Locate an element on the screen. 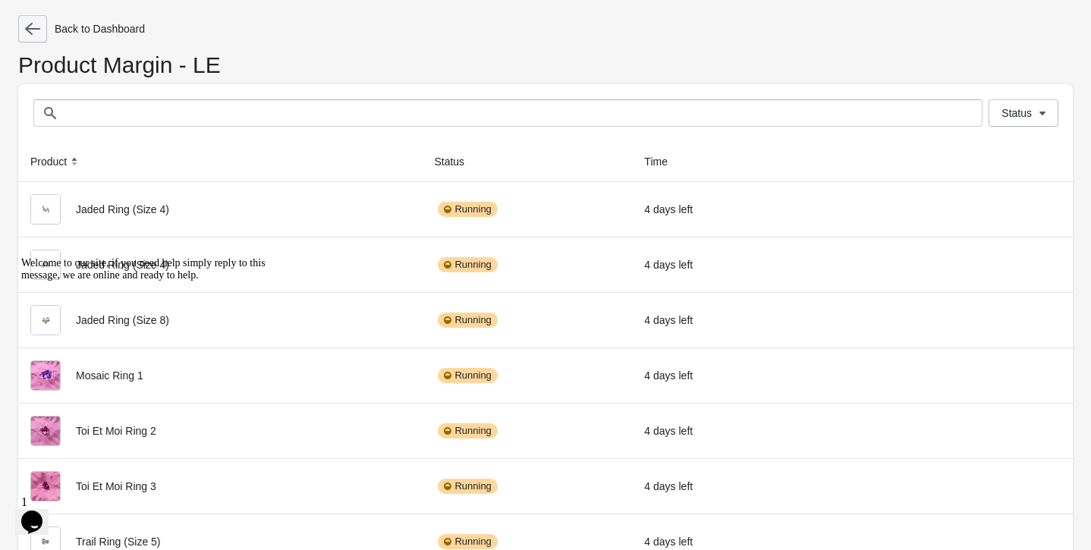  h1: Product Margin - LE is located at coordinates (546, 71).